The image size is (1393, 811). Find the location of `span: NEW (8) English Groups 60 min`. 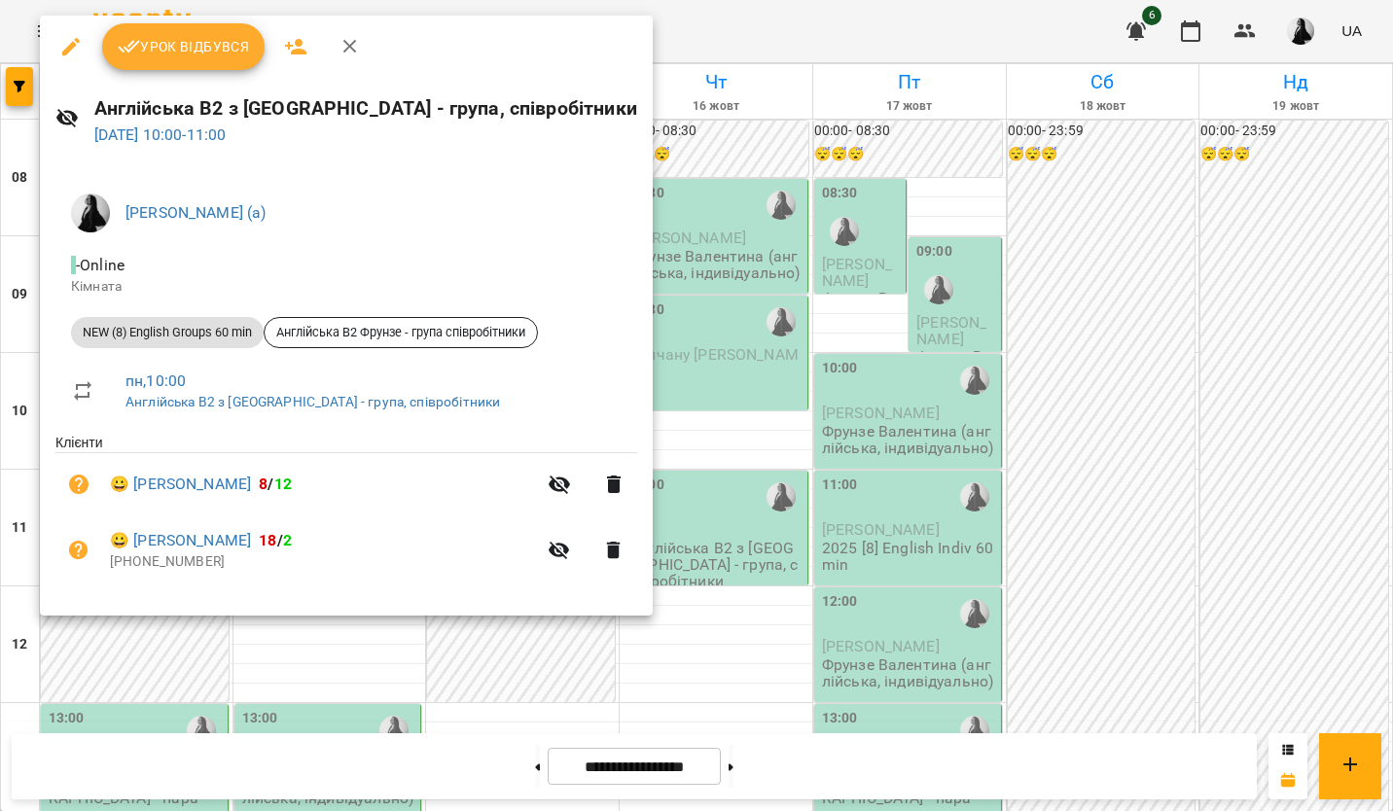

span: NEW (8) English Groups 60 min is located at coordinates (167, 333).